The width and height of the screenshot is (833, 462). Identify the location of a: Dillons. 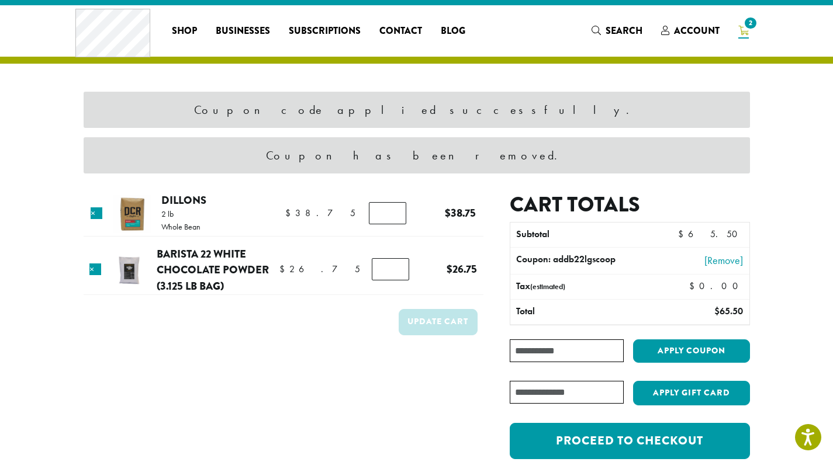
(184, 200).